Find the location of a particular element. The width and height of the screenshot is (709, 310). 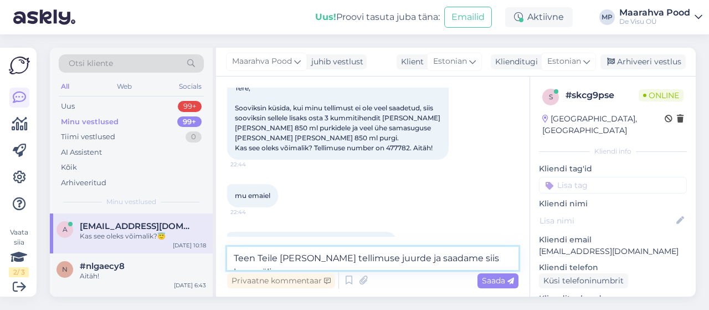

div: MP is located at coordinates (607, 17).